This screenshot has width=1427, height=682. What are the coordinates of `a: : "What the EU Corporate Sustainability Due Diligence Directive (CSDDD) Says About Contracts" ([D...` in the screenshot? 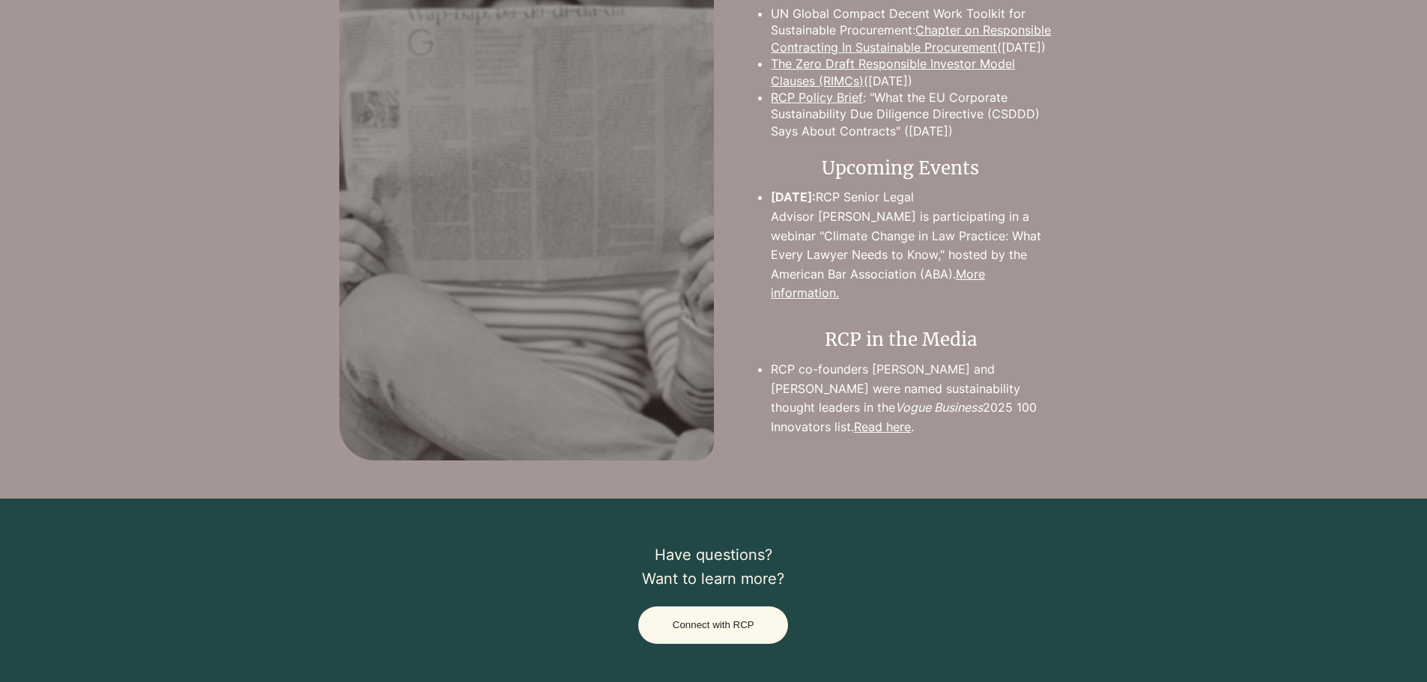 It's located at (905, 114).